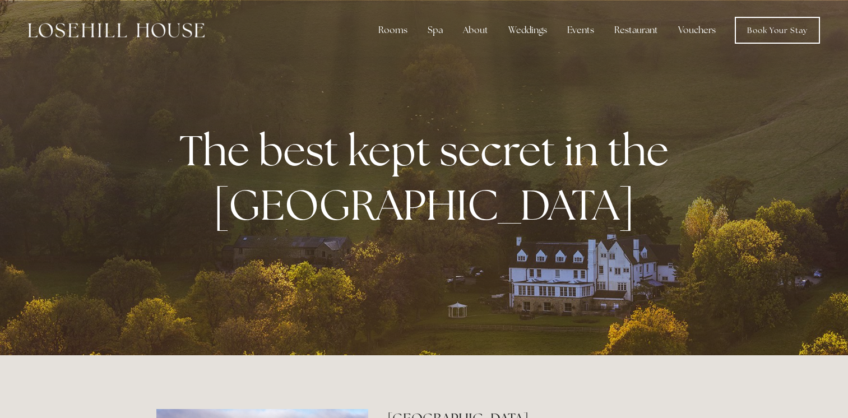  I want to click on div: Spa, so click(435, 30).